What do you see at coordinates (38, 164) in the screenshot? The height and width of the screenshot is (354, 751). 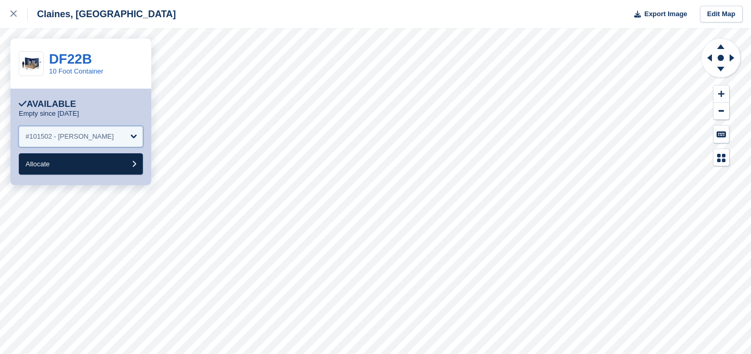 I see `span: Allocate` at bounding box center [38, 164].